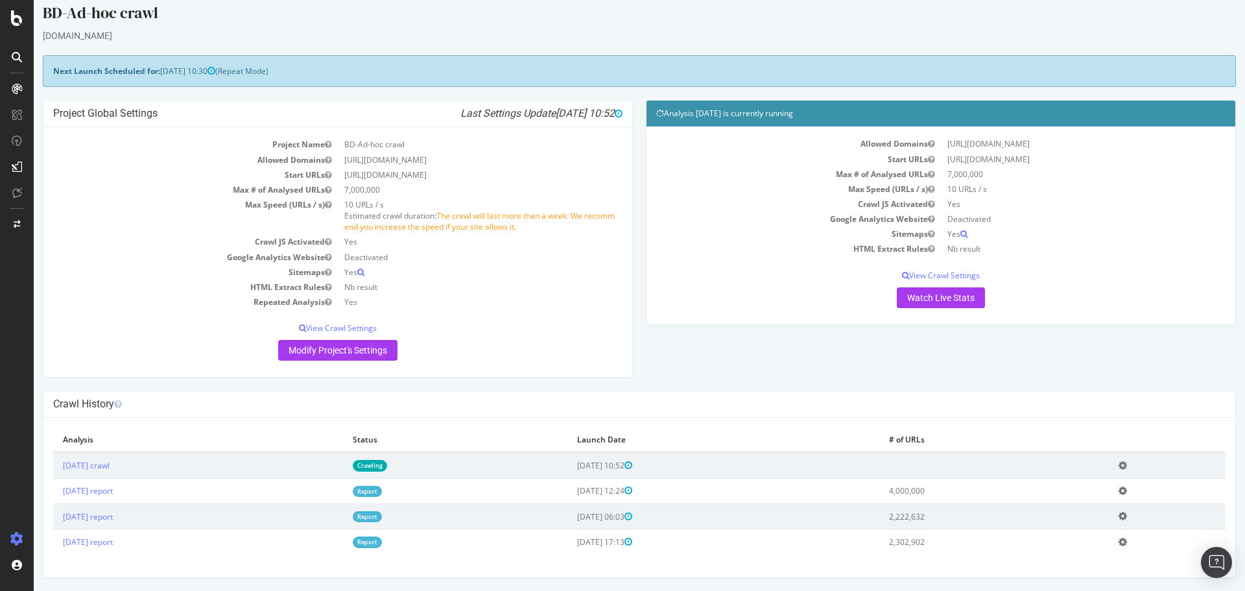  I want to click on a: Crawling, so click(336, 465).